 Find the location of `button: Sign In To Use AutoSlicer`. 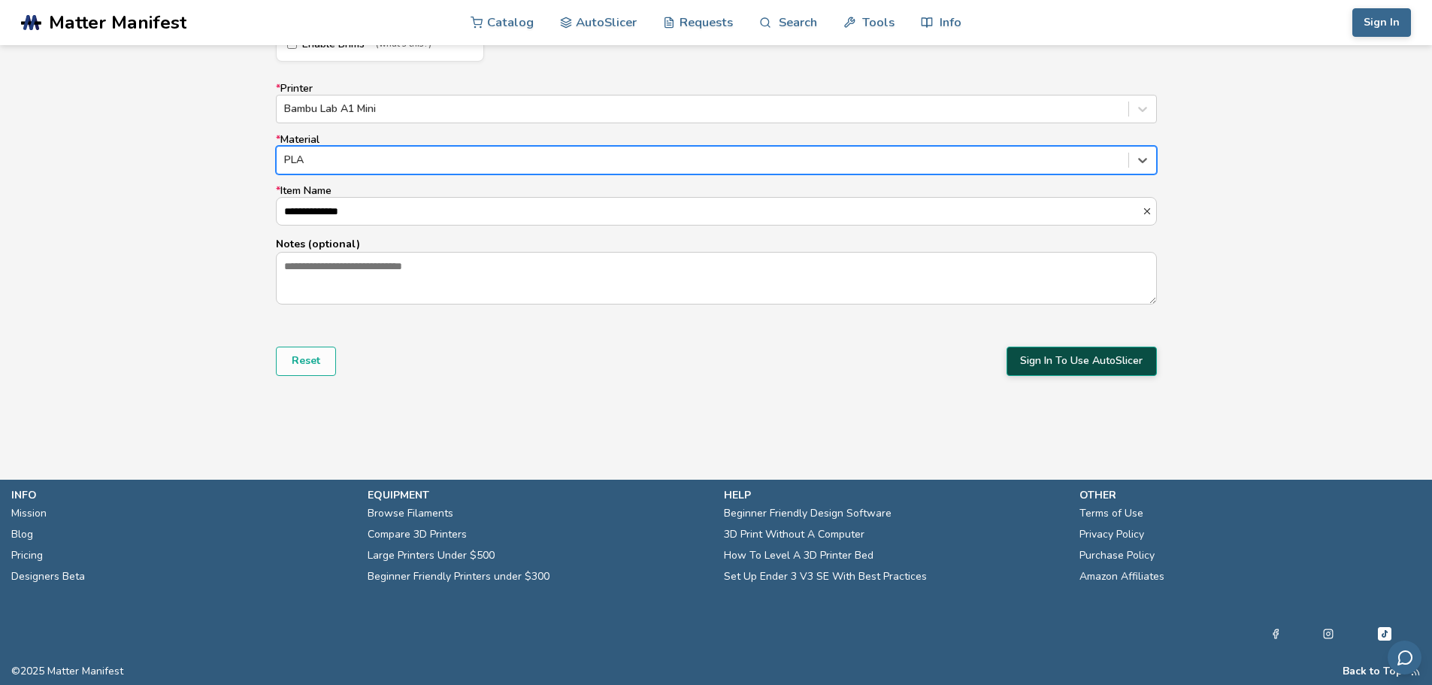

button: Sign In To Use AutoSlicer is located at coordinates (1082, 361).